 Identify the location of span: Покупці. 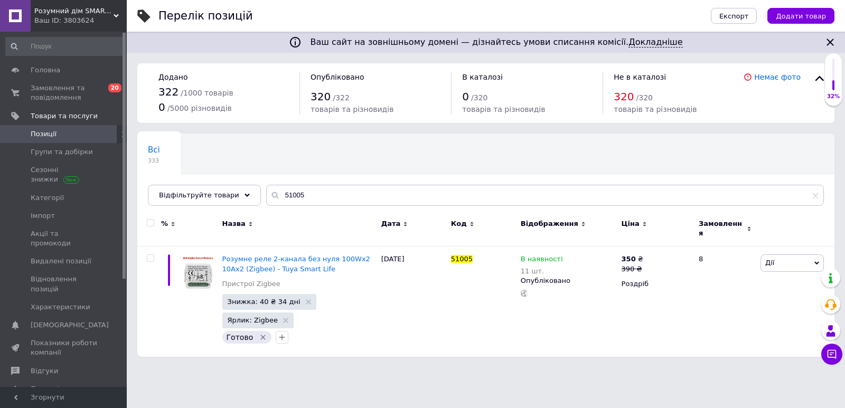
(45, 389).